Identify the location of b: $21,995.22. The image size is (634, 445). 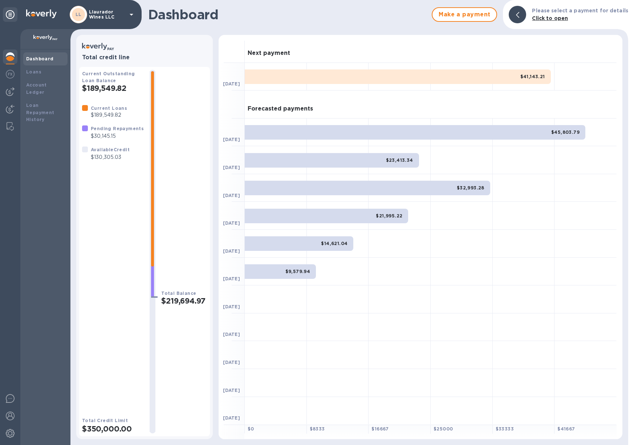
(389, 215).